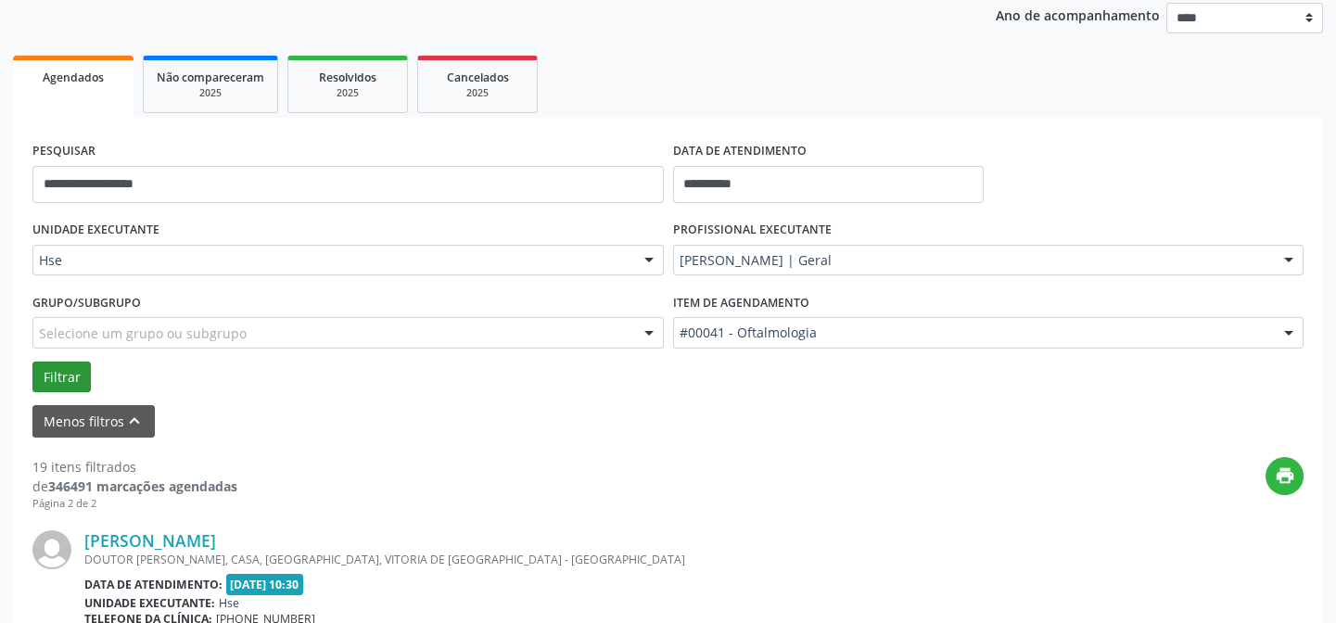  I want to click on label: PROFISSIONAL EXECUTANTE, so click(752, 230).